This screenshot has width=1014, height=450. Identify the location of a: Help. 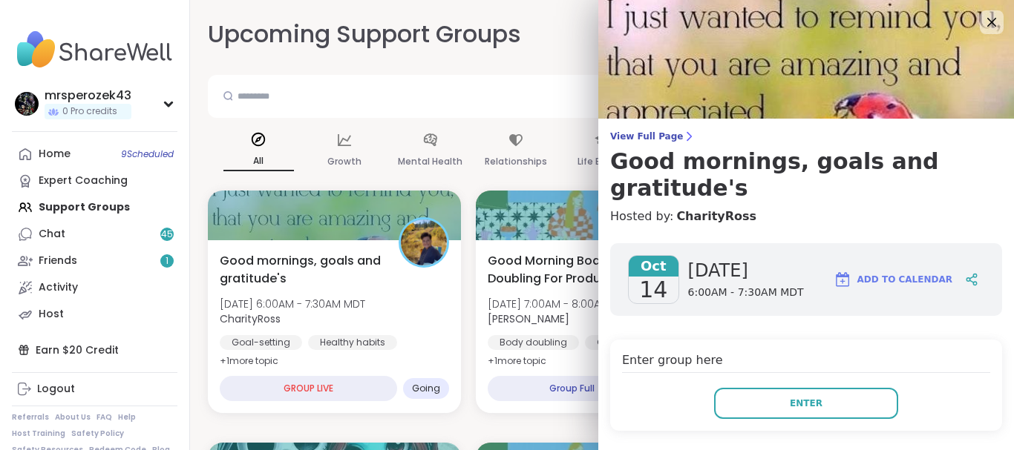
(127, 418).